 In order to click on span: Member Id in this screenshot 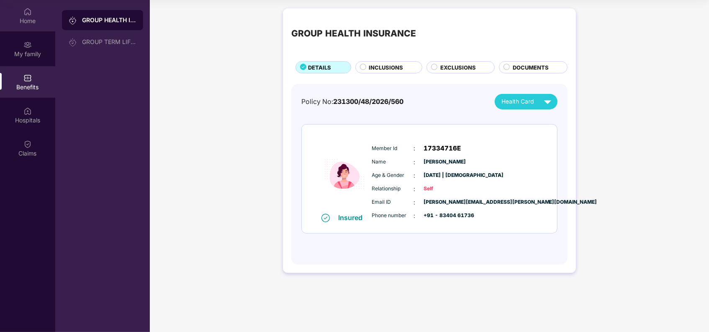, I will do `click(393, 148)`.